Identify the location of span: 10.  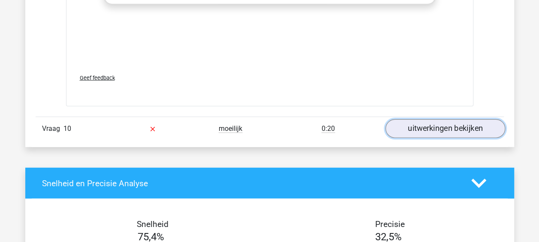
(67, 128).